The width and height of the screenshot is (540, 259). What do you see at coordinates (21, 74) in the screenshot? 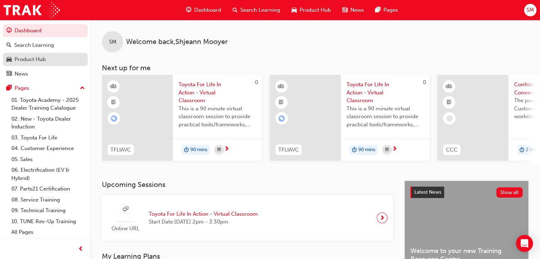
I see `div: News` at bounding box center [21, 74].